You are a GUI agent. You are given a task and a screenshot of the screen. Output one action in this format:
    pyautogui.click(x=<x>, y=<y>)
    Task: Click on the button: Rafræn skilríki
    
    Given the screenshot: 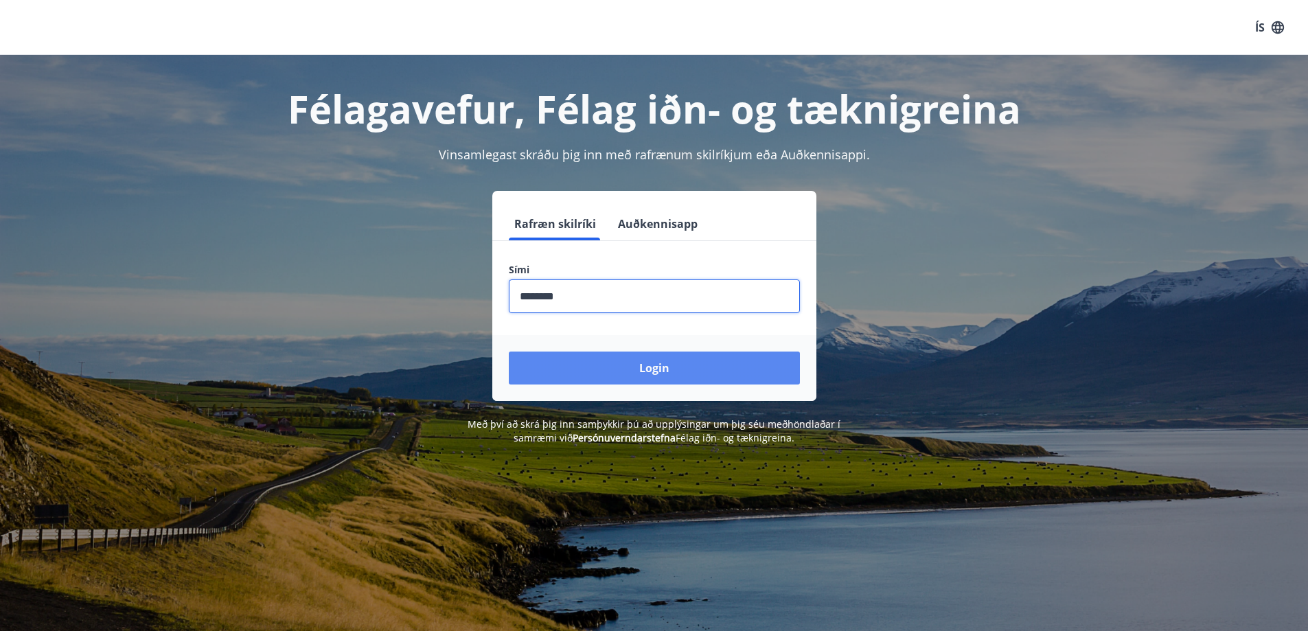 What is the action you would take?
    pyautogui.click(x=555, y=224)
    